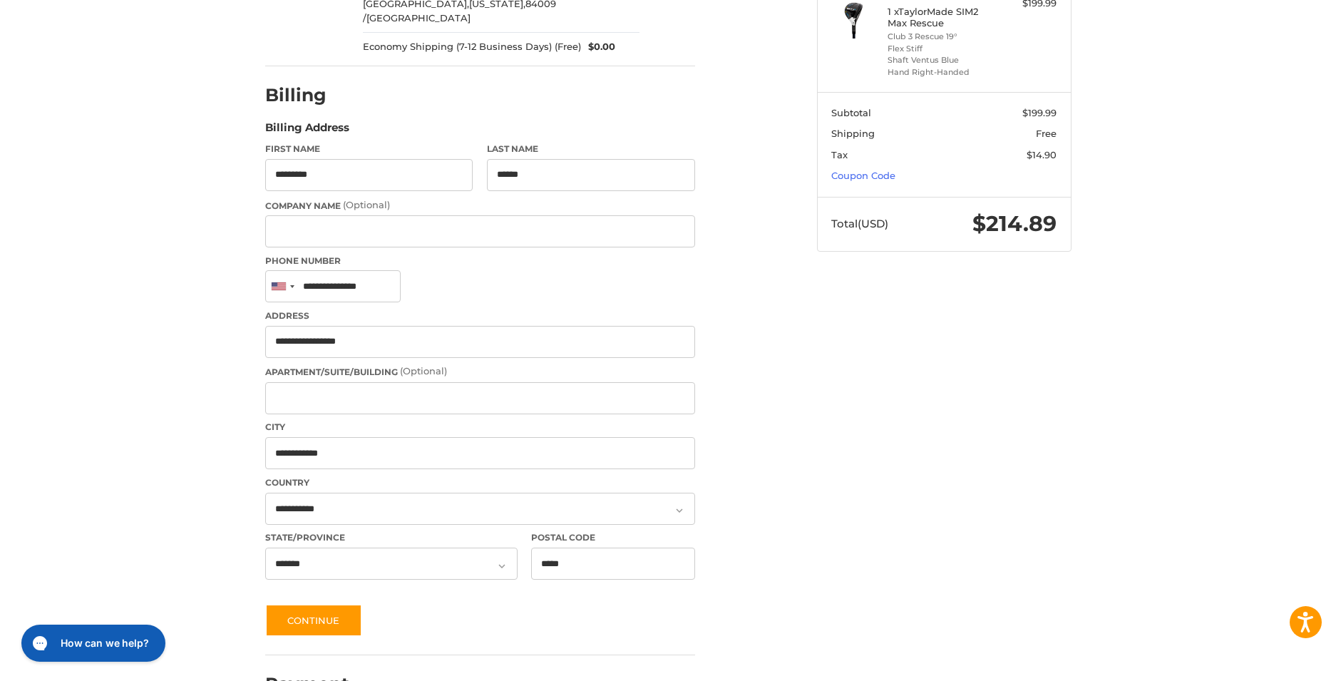  What do you see at coordinates (598, 47) in the screenshot?
I see `span: $0.00` at bounding box center [598, 47].